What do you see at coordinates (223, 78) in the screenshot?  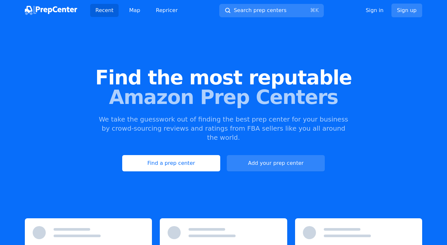 I see `span: Find the most reputable` at bounding box center [223, 78].